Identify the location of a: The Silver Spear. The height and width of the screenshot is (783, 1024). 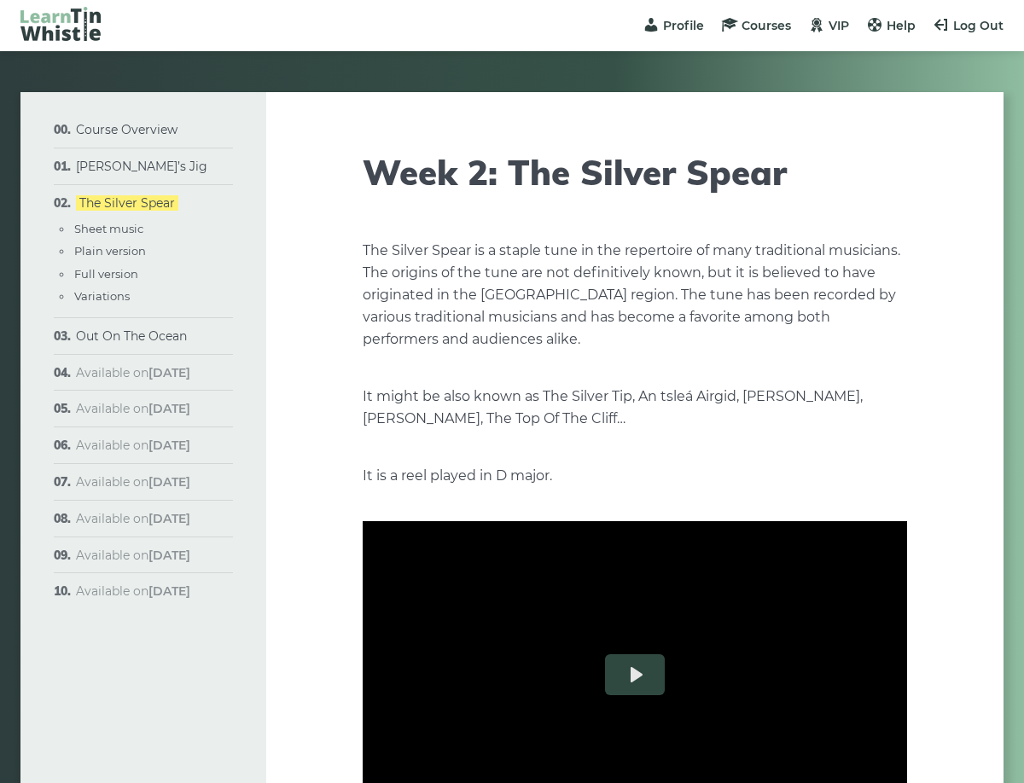
(127, 203).